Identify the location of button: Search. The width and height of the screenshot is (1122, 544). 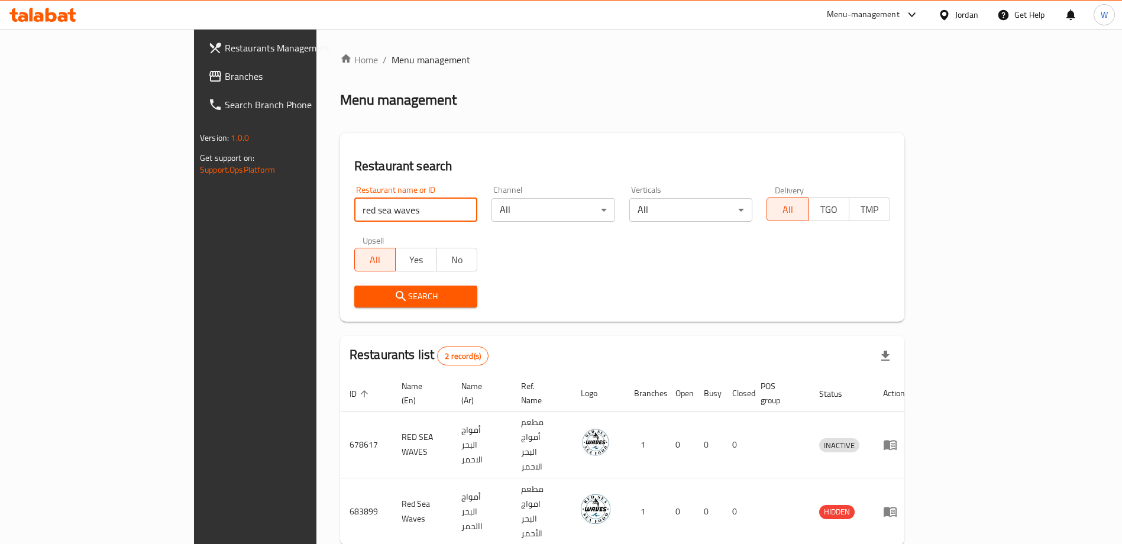
(416, 296).